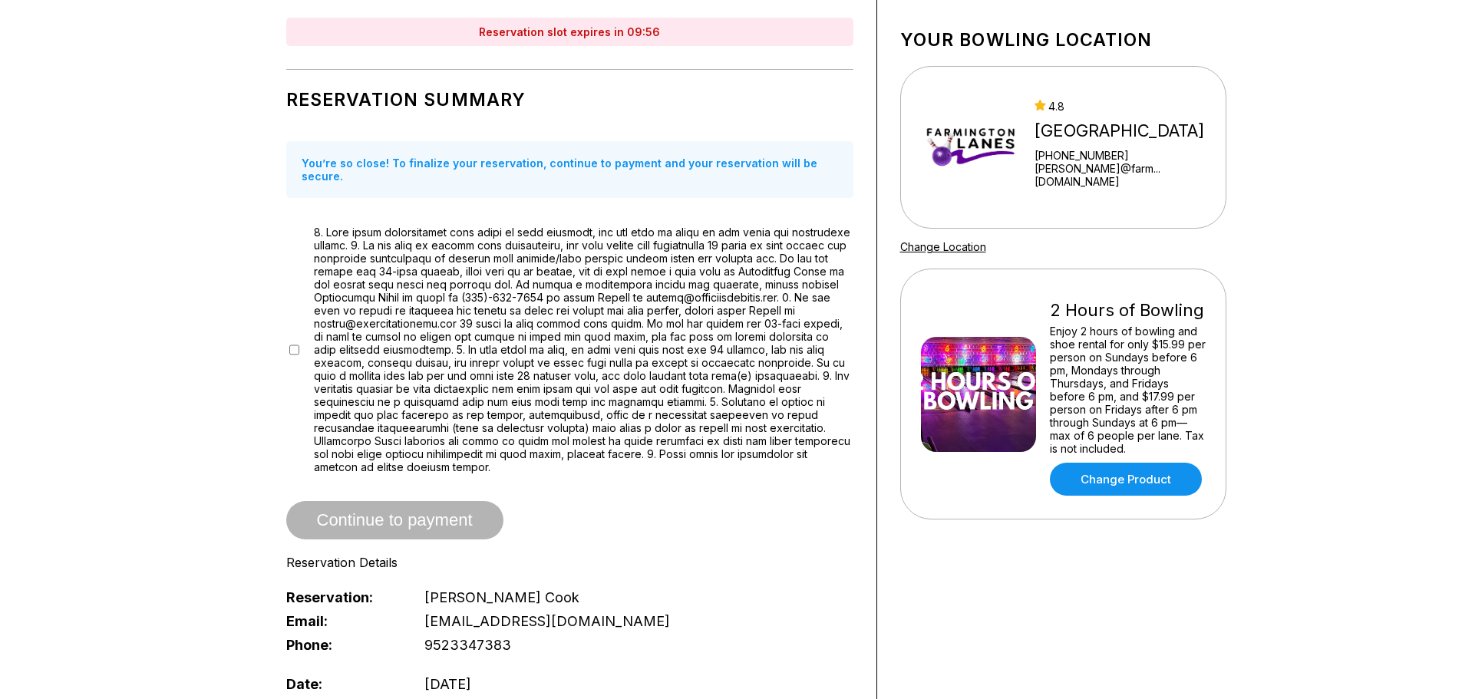 Image resolution: width=1462 pixels, height=699 pixels. I want to click on div: Reservation slot expires in 09:56, so click(570, 31).